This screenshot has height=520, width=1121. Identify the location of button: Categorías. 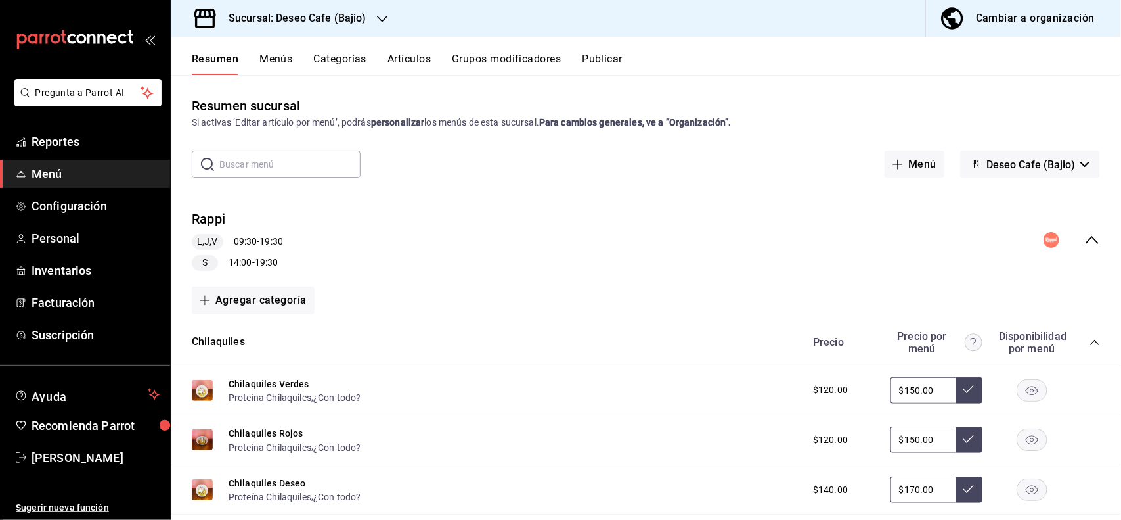
(340, 64).